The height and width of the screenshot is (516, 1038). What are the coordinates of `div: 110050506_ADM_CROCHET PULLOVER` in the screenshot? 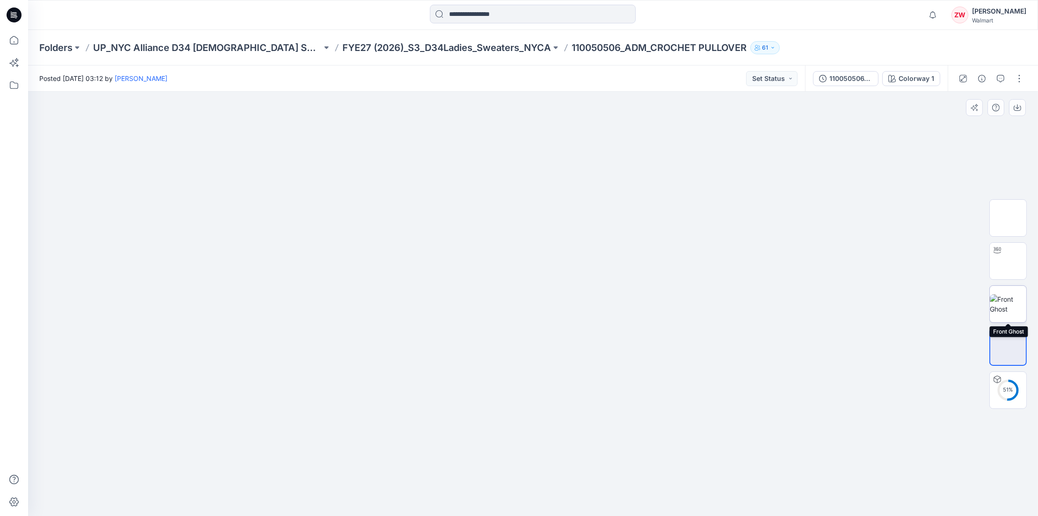 It's located at (851, 79).